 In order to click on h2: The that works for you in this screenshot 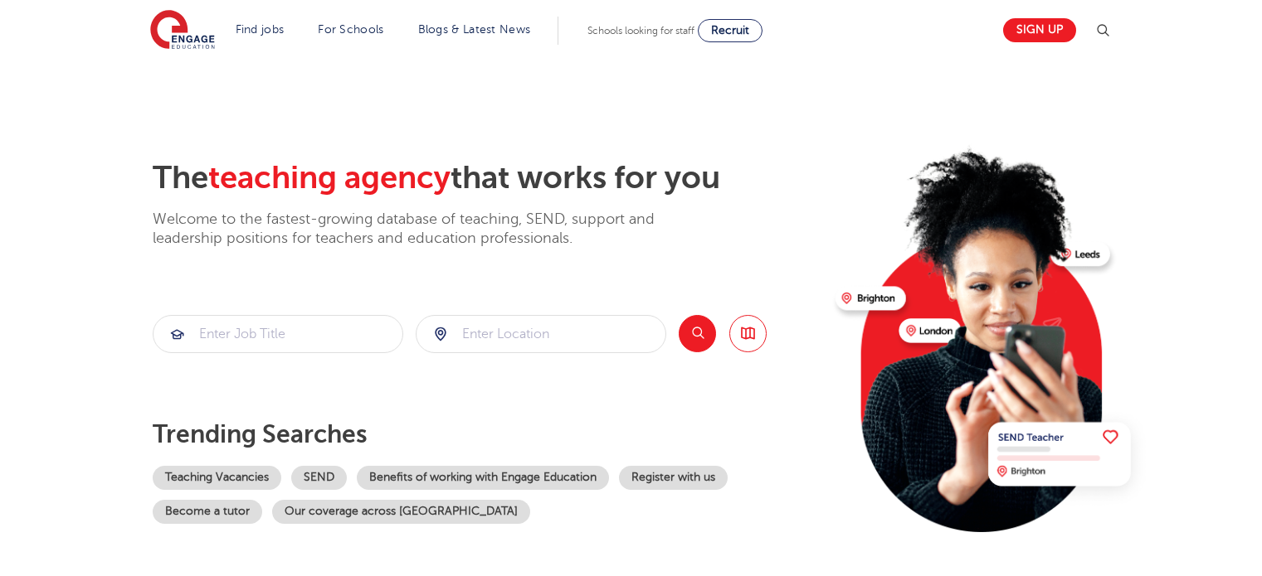, I will do `click(487, 178)`.